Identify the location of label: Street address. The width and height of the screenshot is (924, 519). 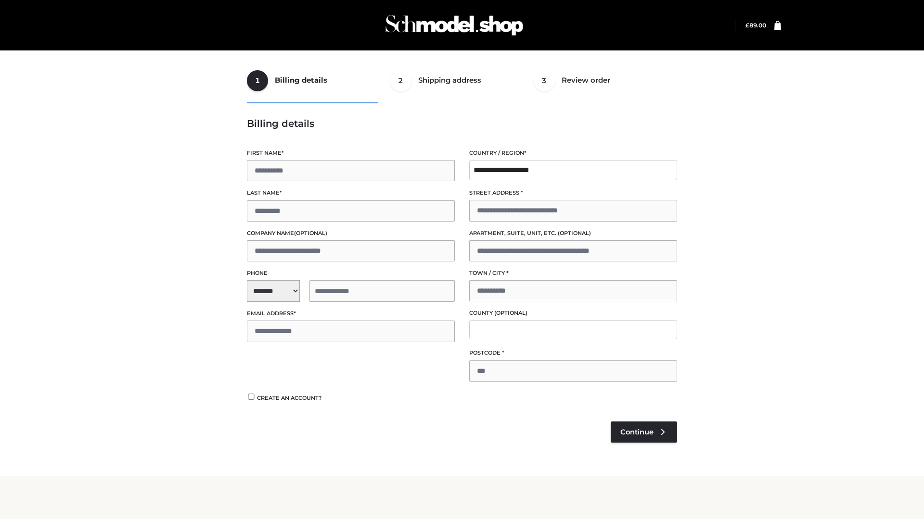
(573, 193).